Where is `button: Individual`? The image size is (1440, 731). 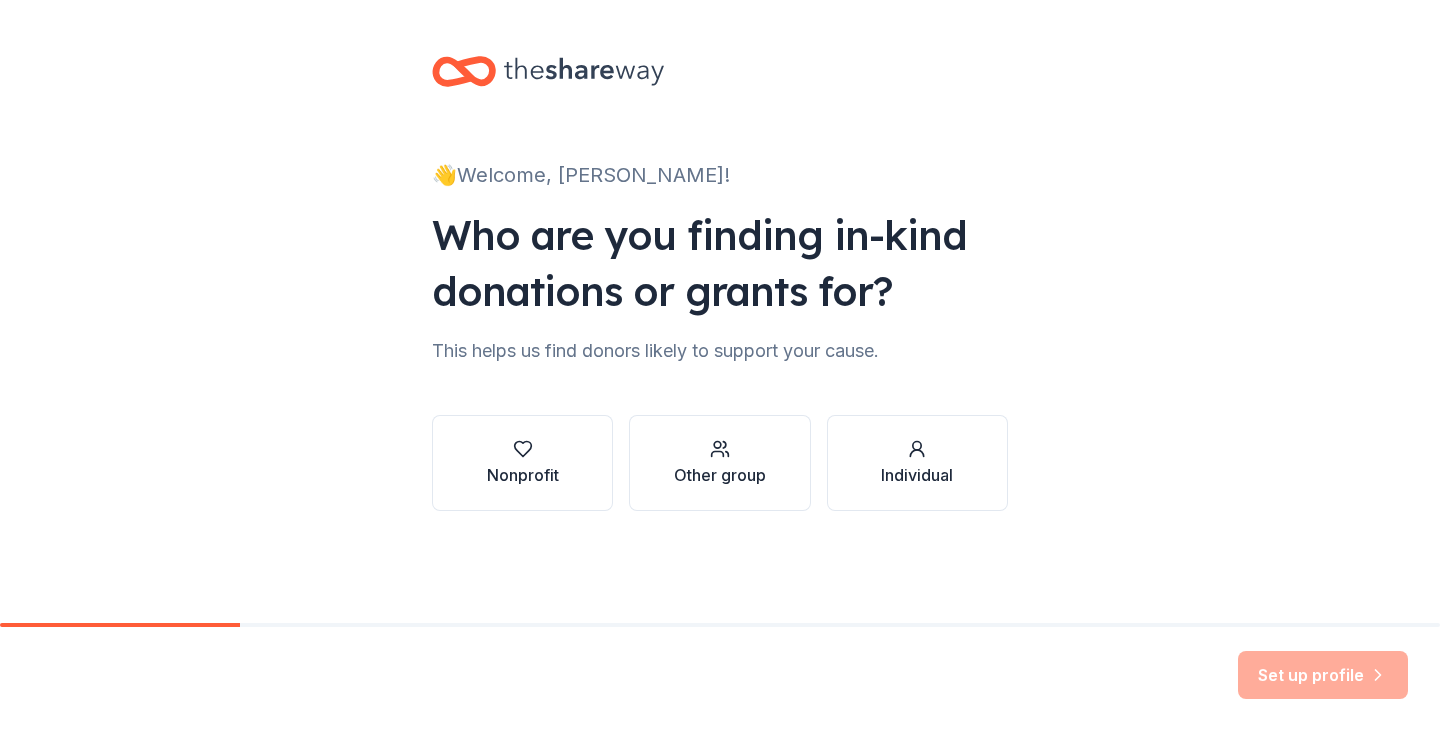
button: Individual is located at coordinates (917, 463).